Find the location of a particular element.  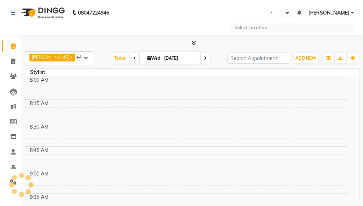

b: 08047224946 is located at coordinates (94, 13).